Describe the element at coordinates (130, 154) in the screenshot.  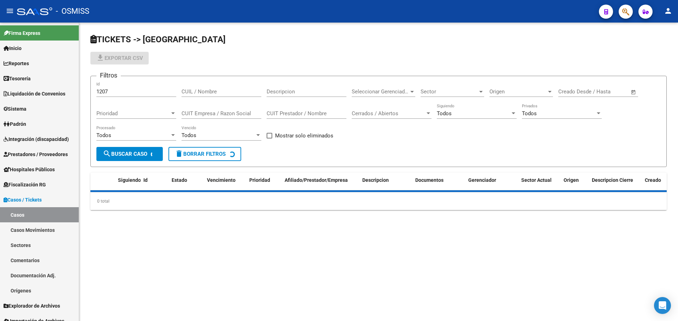
I see `button: Buscar Caso` at that location.